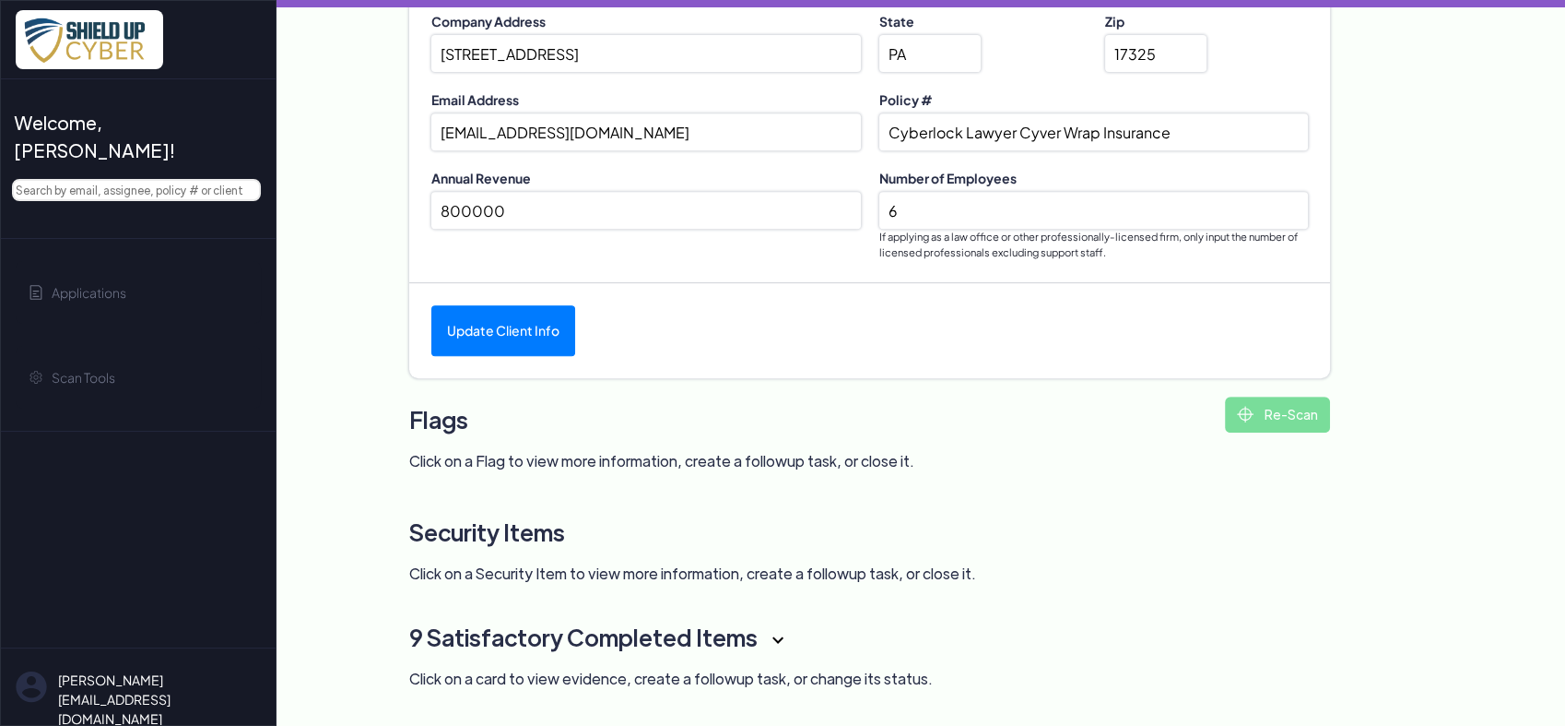 The image size is (1565, 726). What do you see at coordinates (138, 377) in the screenshot?
I see `a: Scan Tools` at bounding box center [138, 377].